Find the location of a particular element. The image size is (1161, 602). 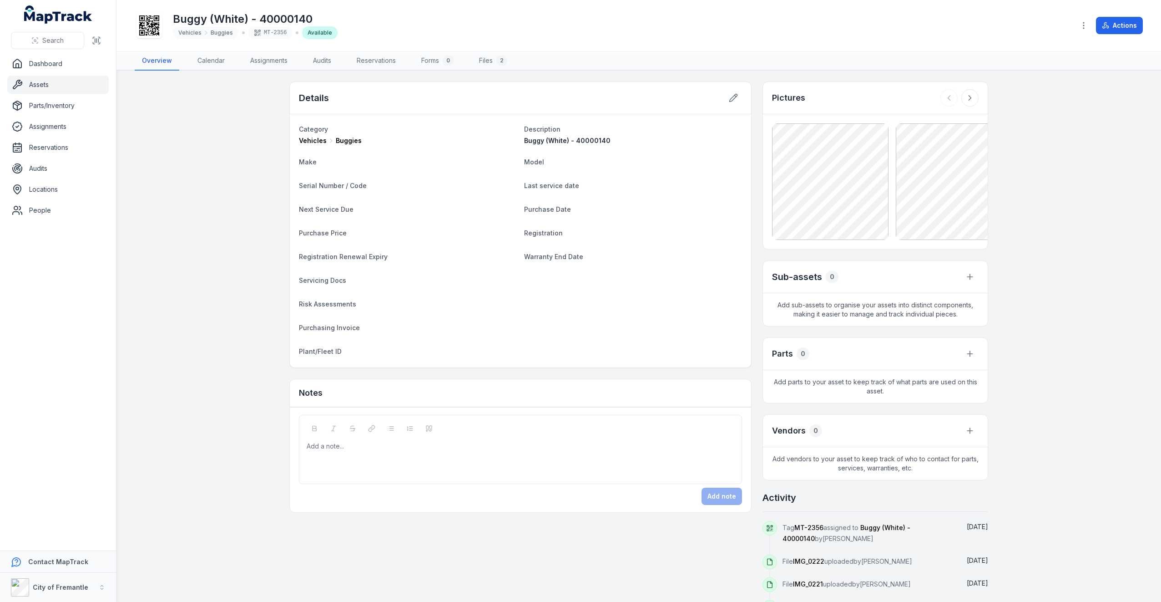

strong: Contact MapTrack is located at coordinates (58, 561).